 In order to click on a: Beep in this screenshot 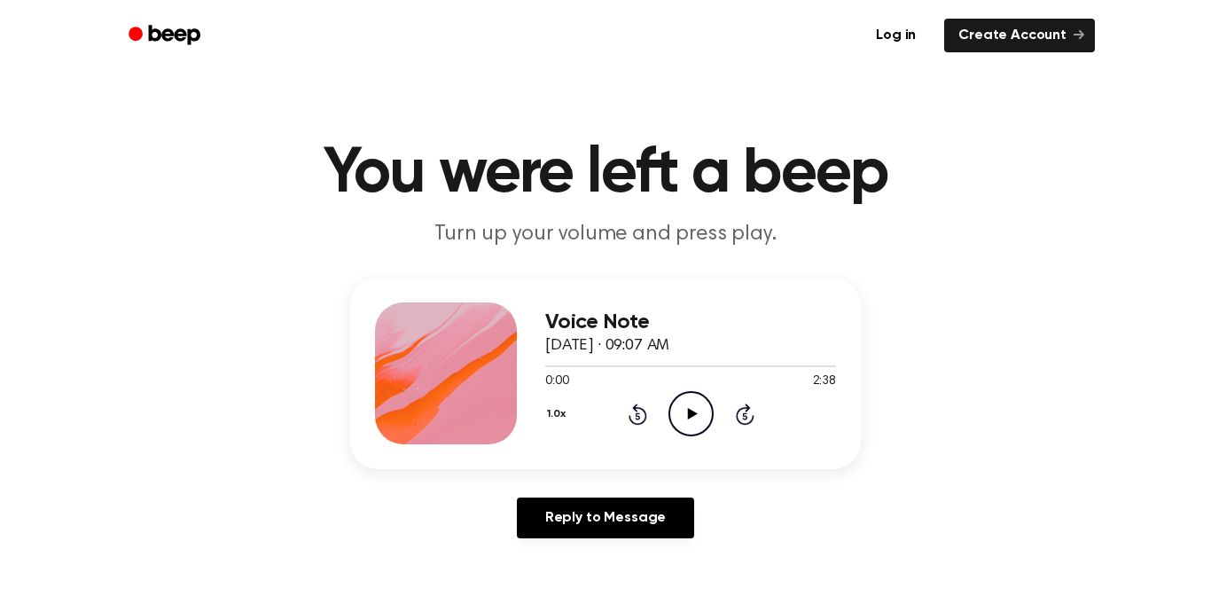, I will do `click(166, 35)`.